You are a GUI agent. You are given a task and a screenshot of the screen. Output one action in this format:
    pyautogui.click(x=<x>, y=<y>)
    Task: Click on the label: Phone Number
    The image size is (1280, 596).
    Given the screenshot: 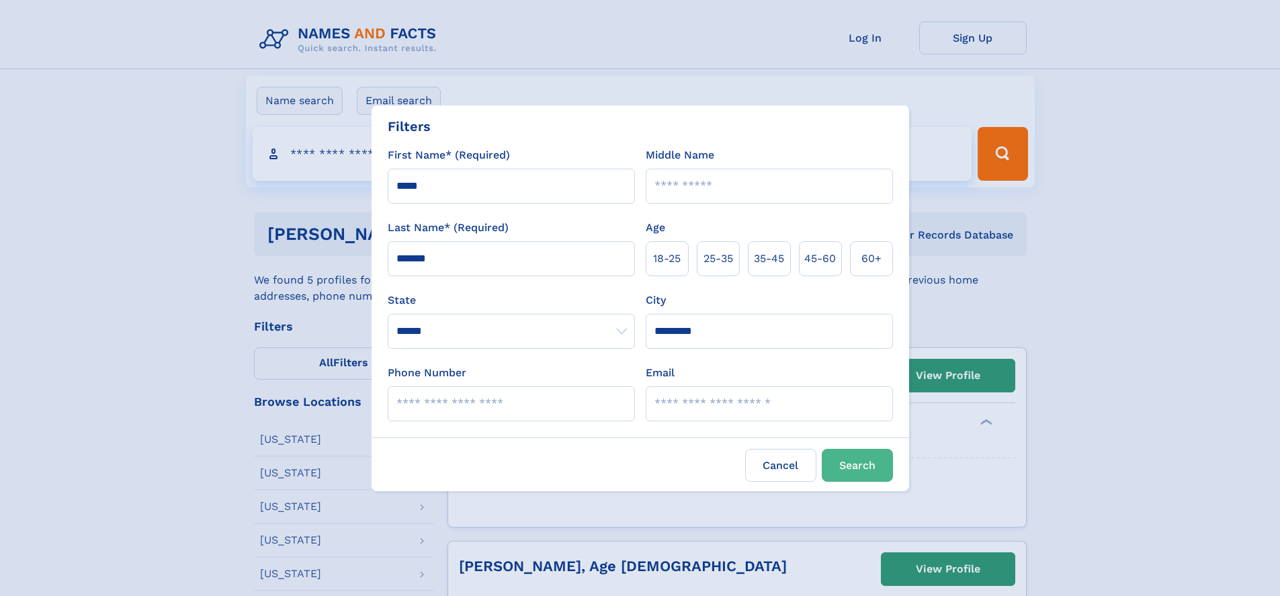 What is the action you would take?
    pyautogui.click(x=427, y=373)
    